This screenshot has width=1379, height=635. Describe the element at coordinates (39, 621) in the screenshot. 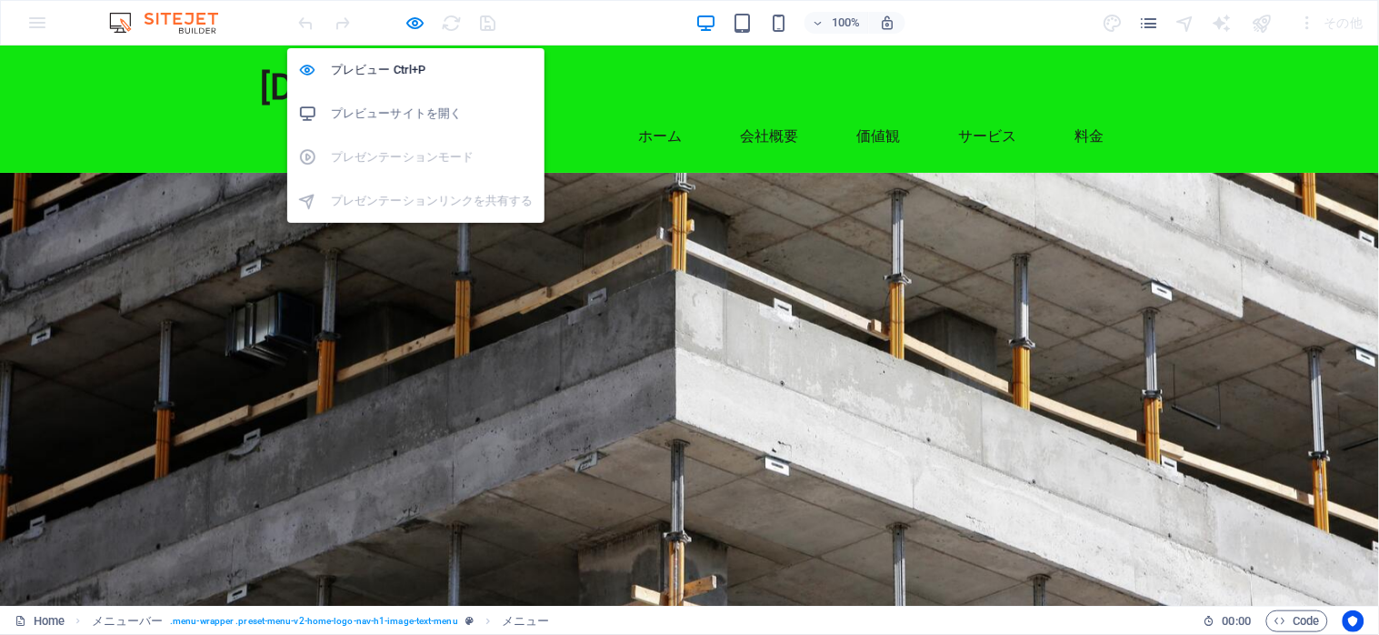

I see `a: クリックして選択をキャンセルし、ダブルクリックしてページを開きます` at that location.